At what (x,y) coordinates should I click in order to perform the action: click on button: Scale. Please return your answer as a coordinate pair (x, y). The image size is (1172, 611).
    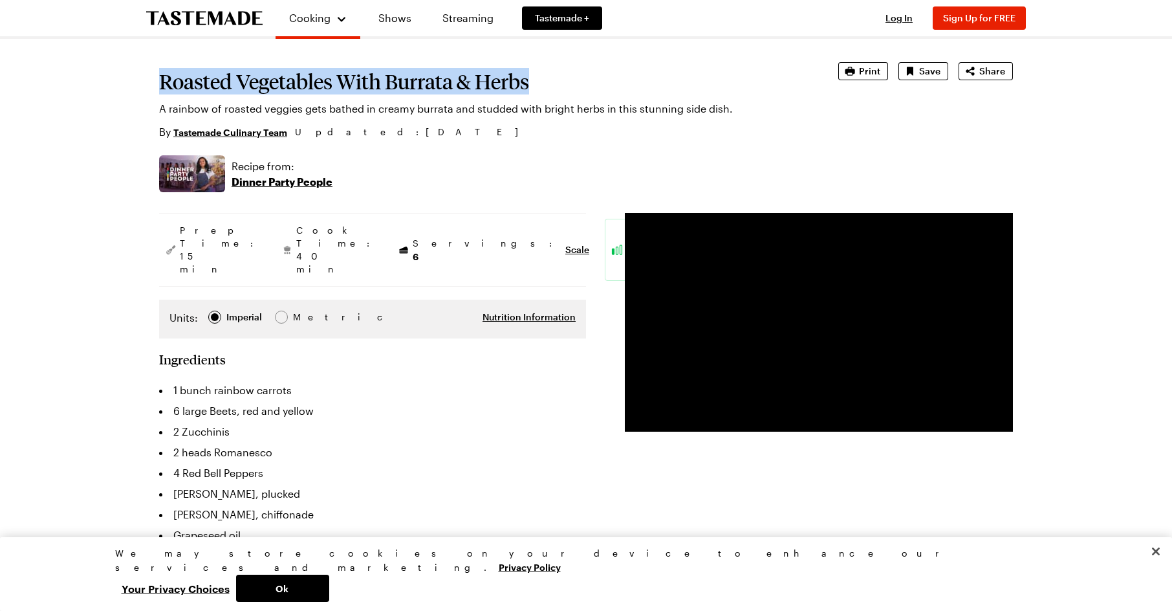
    Looking at the image, I should click on (577, 250).